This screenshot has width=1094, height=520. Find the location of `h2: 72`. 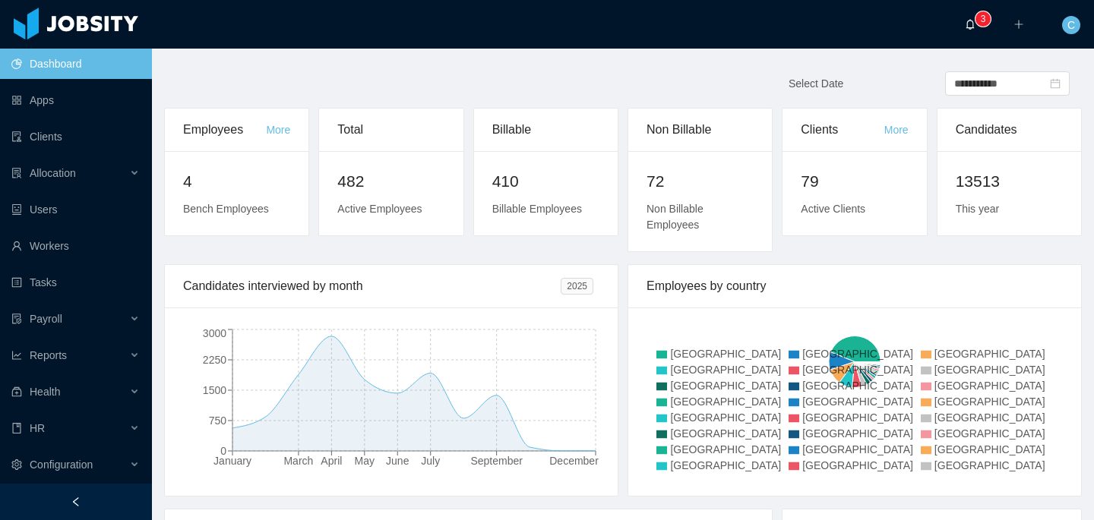

h2: 72 is located at coordinates (700, 182).